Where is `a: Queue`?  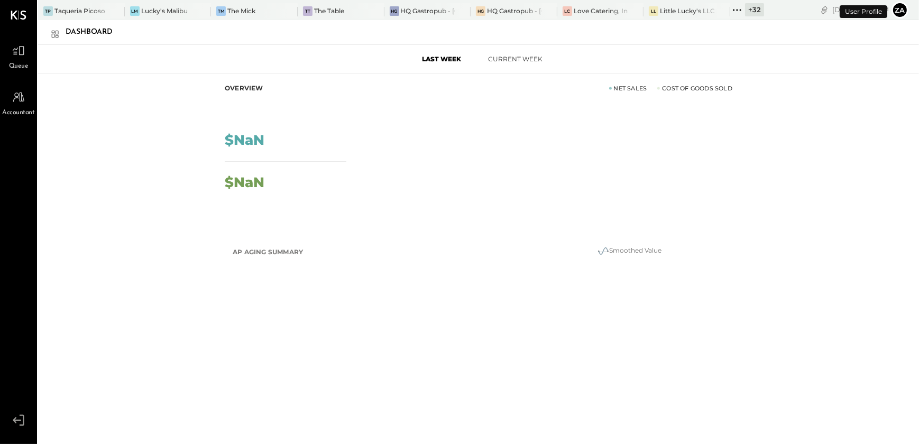
a: Queue is located at coordinates (19, 56).